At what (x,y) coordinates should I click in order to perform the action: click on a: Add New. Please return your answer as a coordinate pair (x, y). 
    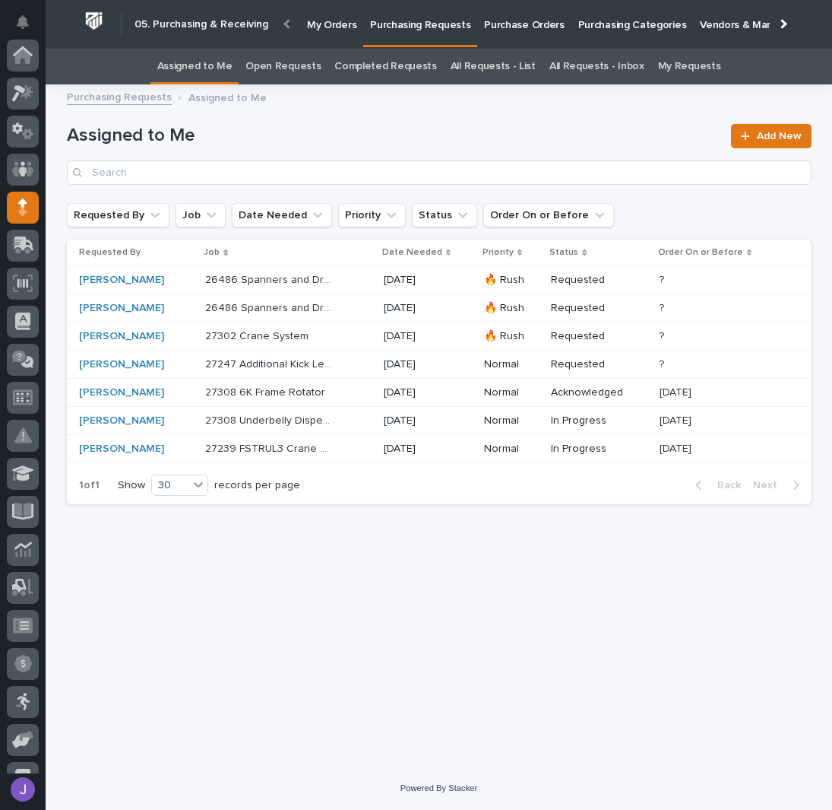
    Looking at the image, I should click on (771, 136).